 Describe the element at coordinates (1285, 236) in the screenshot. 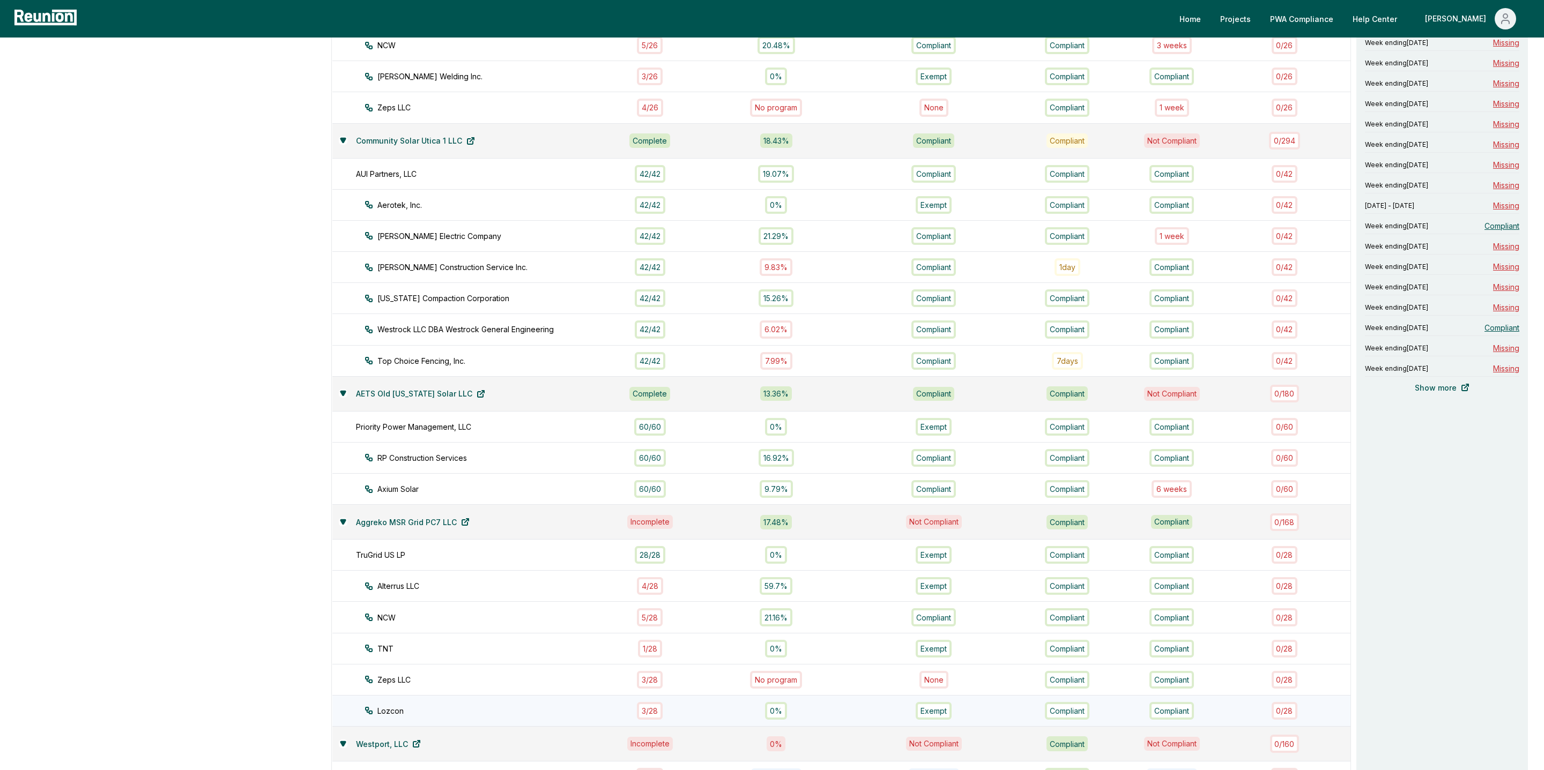

I see `div: 0 / 42` at that location.